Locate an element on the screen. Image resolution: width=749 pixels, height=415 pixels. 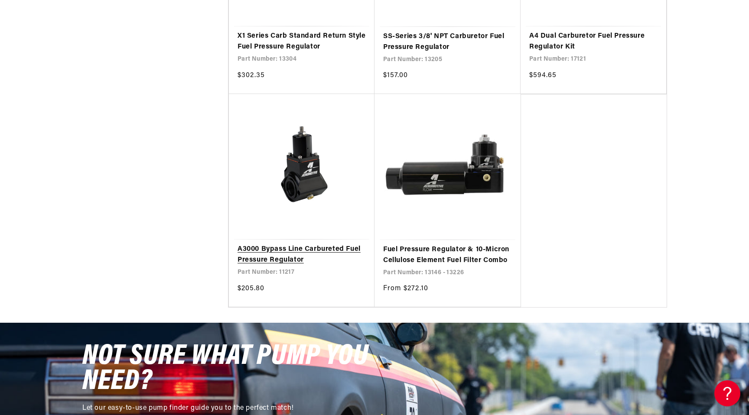
span: NOT SURE WHAT PUMP YOU NEED? is located at coordinates (226, 369).